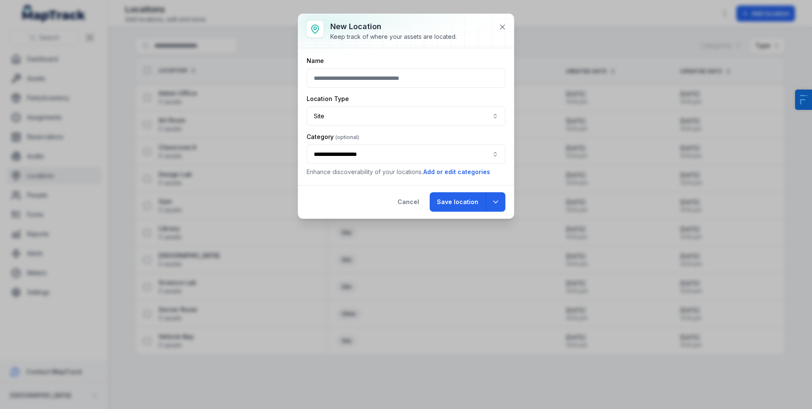 This screenshot has width=812, height=409. What do you see at coordinates (406, 116) in the screenshot?
I see `button: Site` at bounding box center [406, 116].